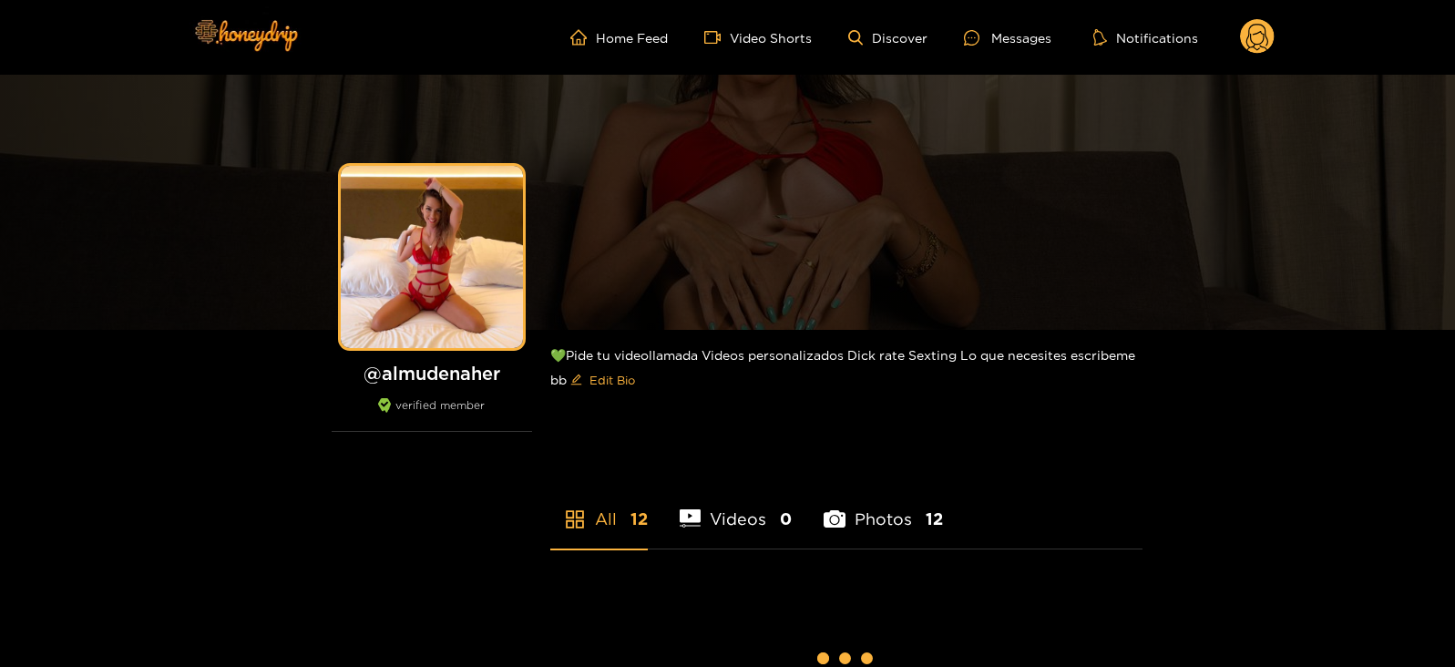 This screenshot has width=1455, height=667. What do you see at coordinates (758, 37) in the screenshot?
I see `a: Video Shorts` at bounding box center [758, 37].